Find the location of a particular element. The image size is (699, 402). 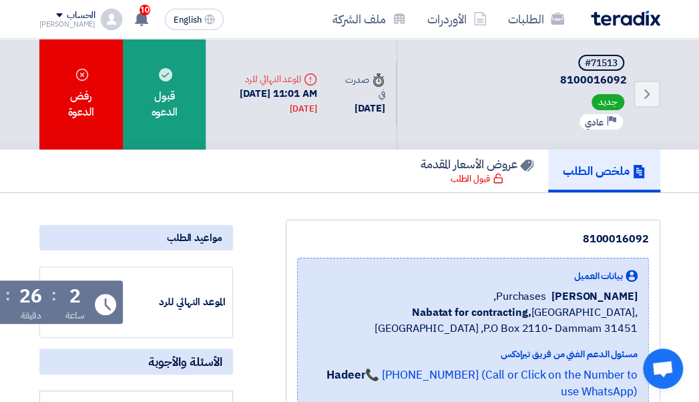

h5: ملخص الطلب is located at coordinates (605, 170).